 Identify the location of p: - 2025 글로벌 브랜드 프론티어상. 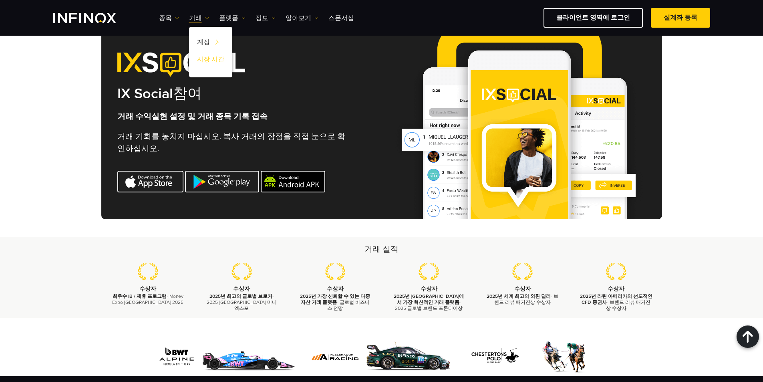
(429, 302).